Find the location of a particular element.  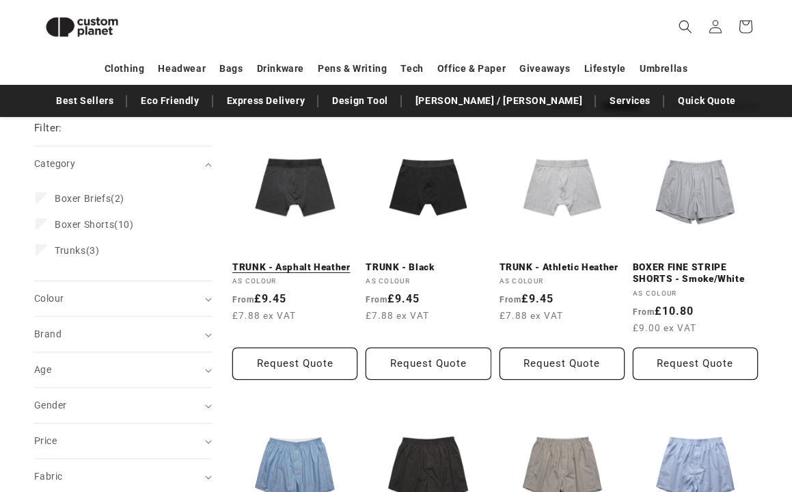

a: Express Delivery is located at coordinates (266, 101).